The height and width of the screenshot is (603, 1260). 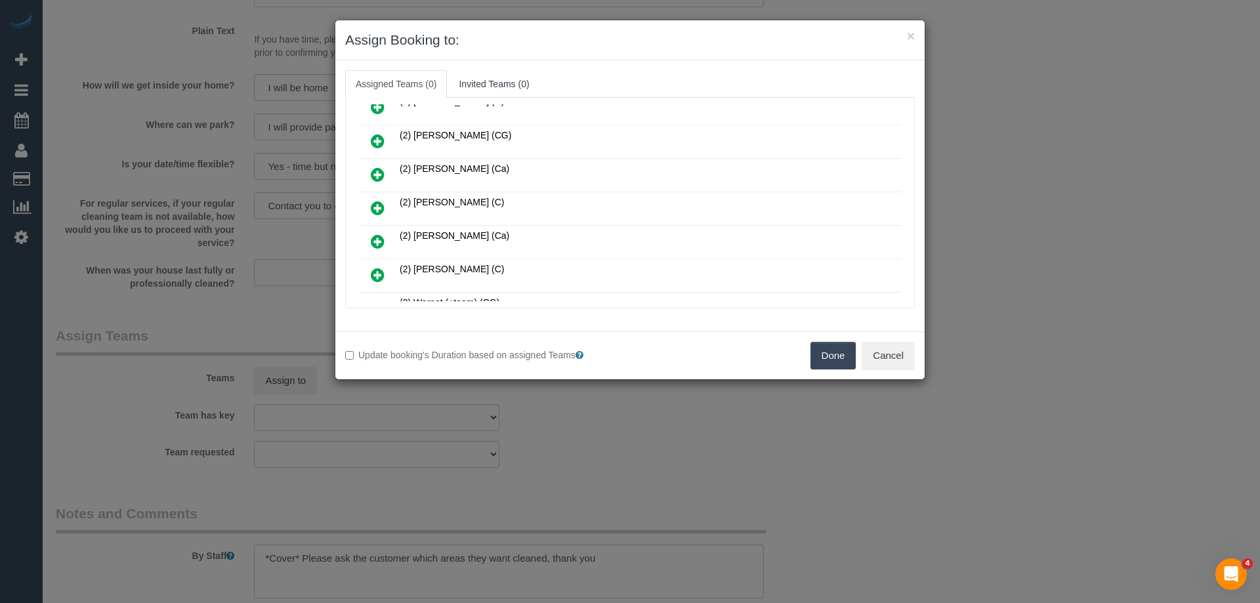 I want to click on span: (2) Warnot (+team) (CG), so click(x=450, y=303).